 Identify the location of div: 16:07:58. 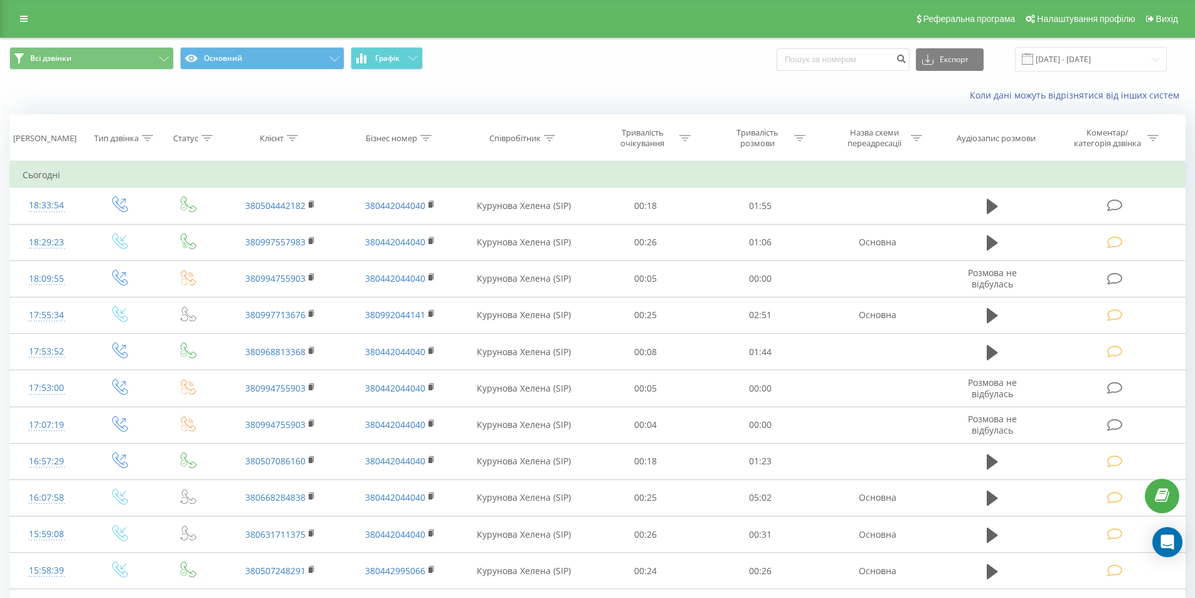
(46, 497).